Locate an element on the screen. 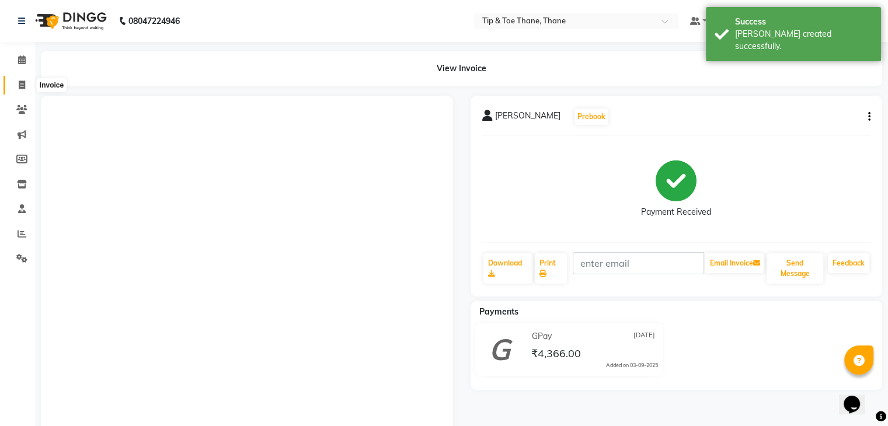  div: Payment Received is located at coordinates (676, 212).